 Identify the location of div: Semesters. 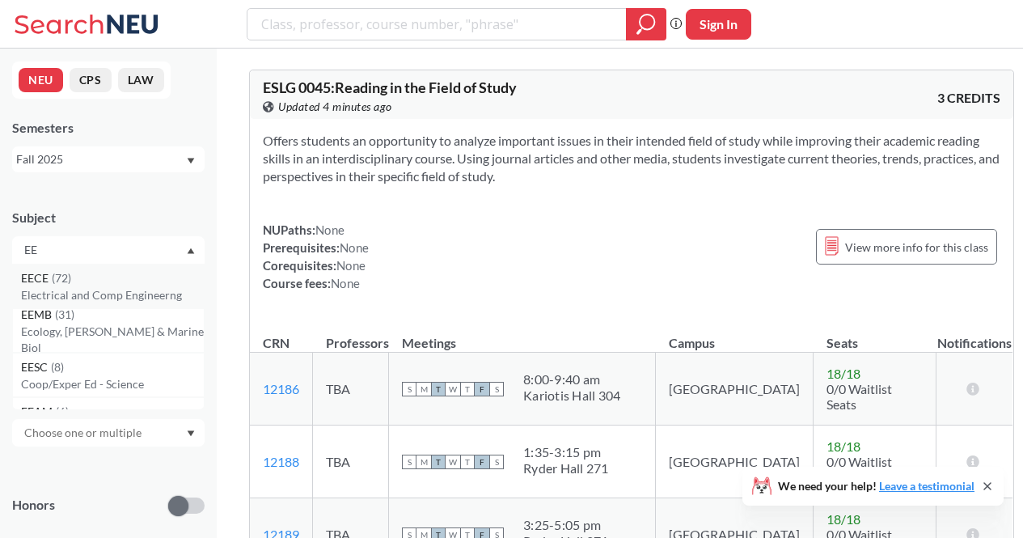
(108, 128).